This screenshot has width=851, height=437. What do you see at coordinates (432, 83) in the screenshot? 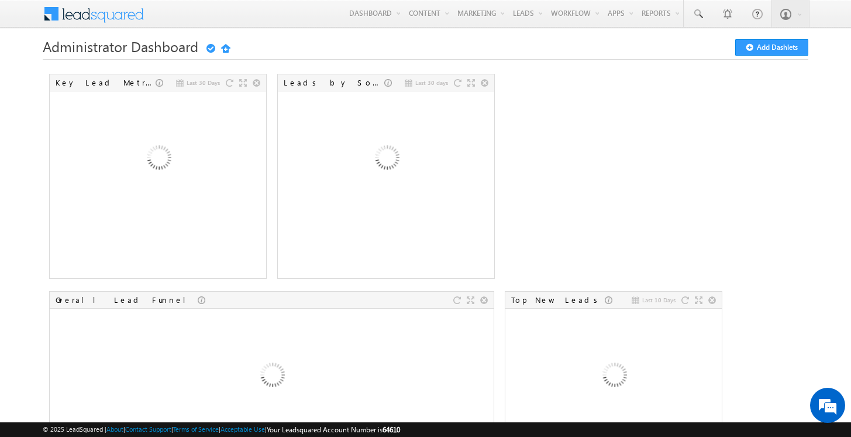
I see `span: Last 30 days` at bounding box center [432, 83].